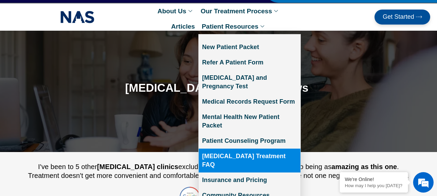  I want to click on img: NAS_email_signature-removebg-preview.png, so click(78, 17).